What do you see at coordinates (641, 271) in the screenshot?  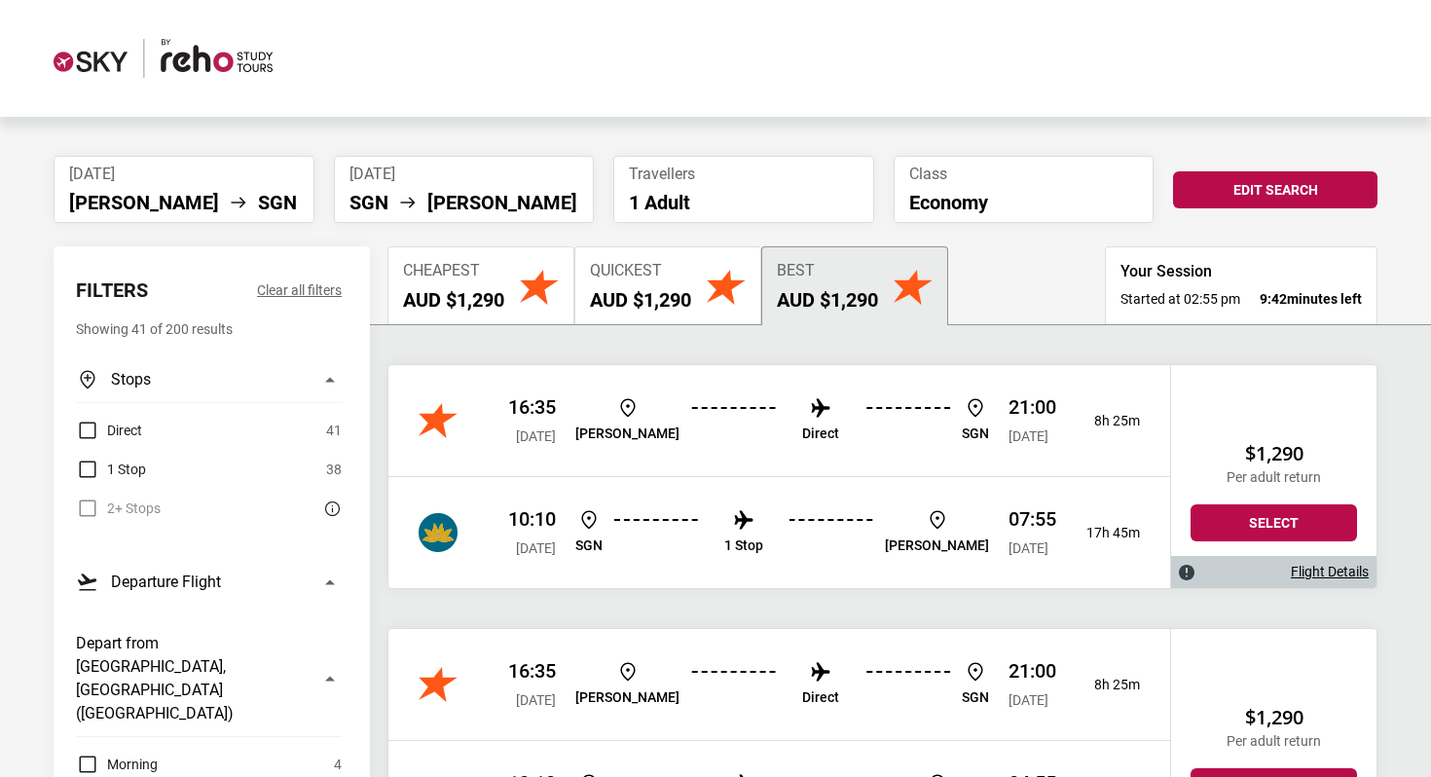 I see `span: Quickest` at bounding box center [641, 271].